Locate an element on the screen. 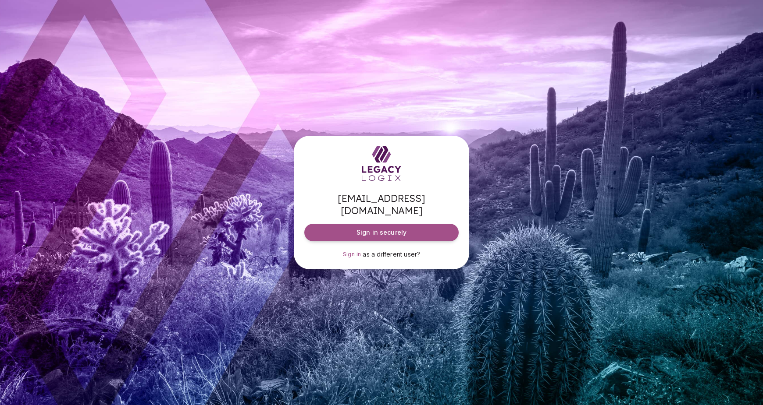  a: Sign in is located at coordinates (352, 255).